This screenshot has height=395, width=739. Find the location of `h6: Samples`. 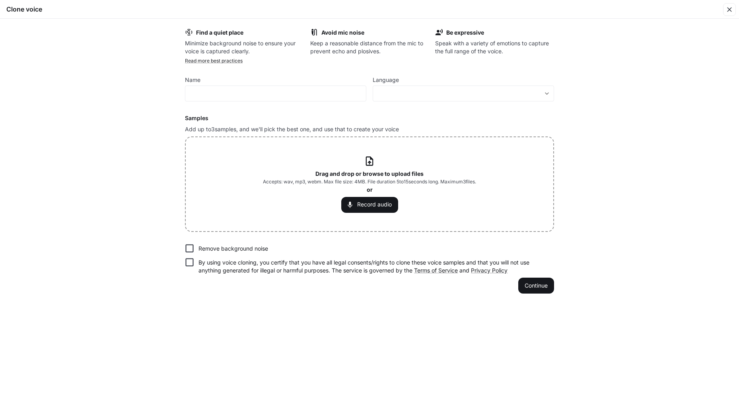

h6: Samples is located at coordinates (370, 118).